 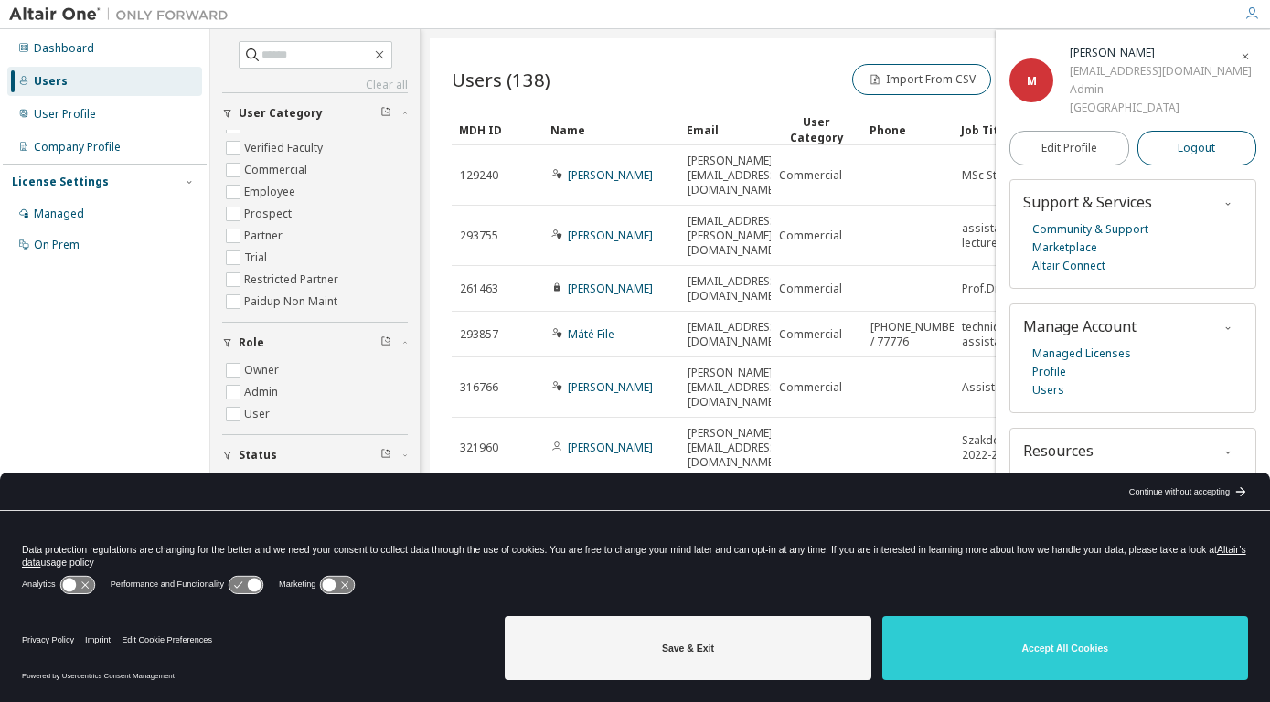 I want to click on button: Logout, so click(x=1197, y=148).